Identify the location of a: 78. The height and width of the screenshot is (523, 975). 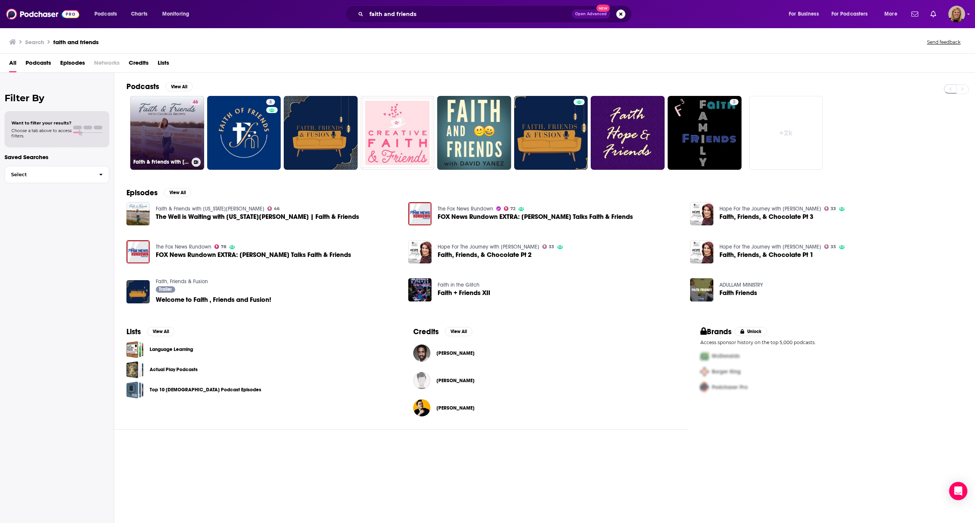
(220, 247).